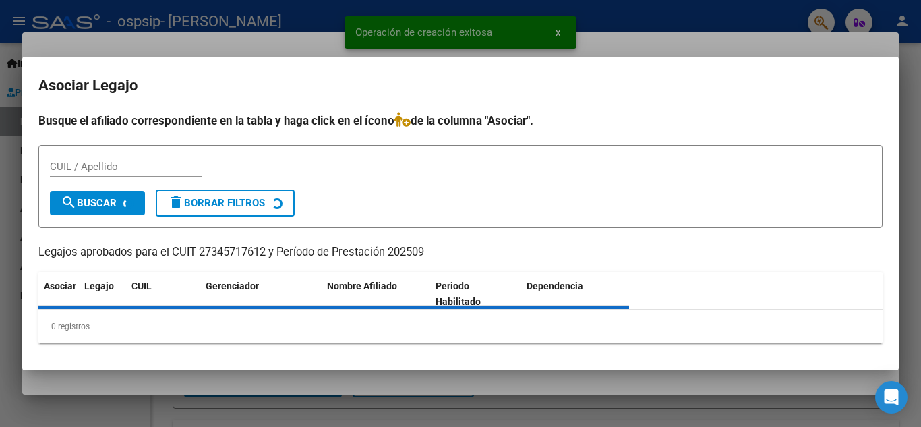 Image resolution: width=921 pixels, height=427 pixels. What do you see at coordinates (69, 202) in the screenshot?
I see `mat-icon: search` at bounding box center [69, 202].